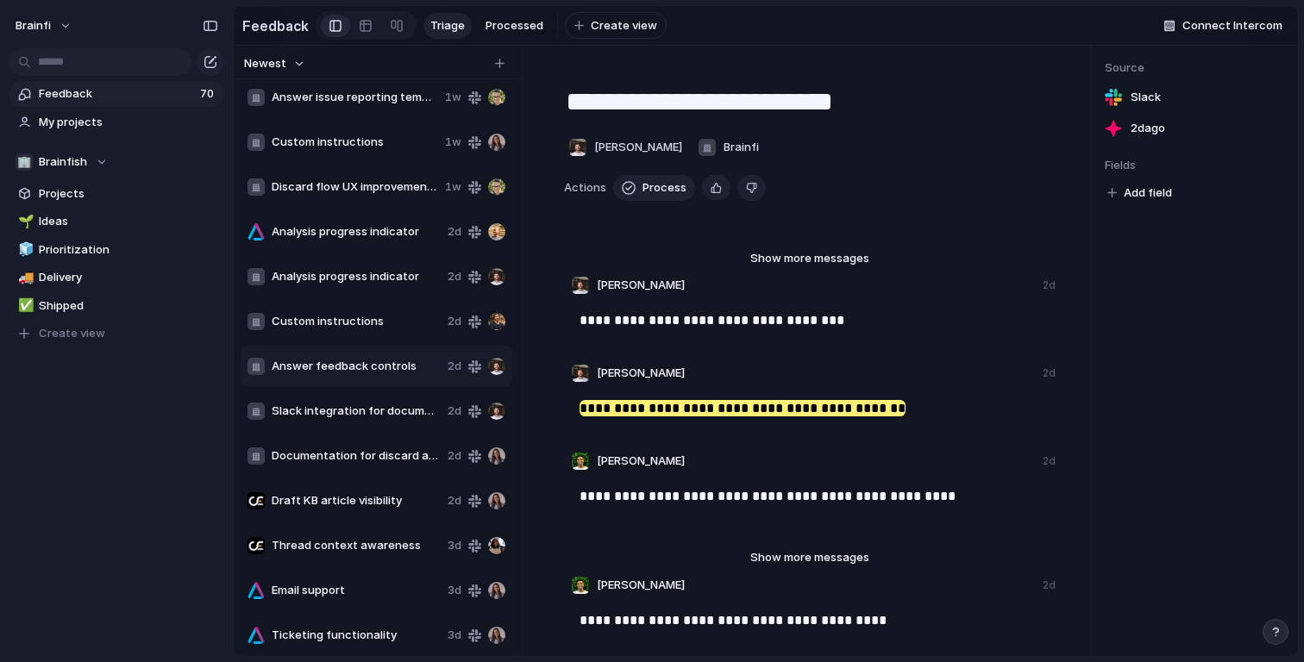 This screenshot has height=662, width=1304. I want to click on span: Answer issue reporting template, so click(354, 97).